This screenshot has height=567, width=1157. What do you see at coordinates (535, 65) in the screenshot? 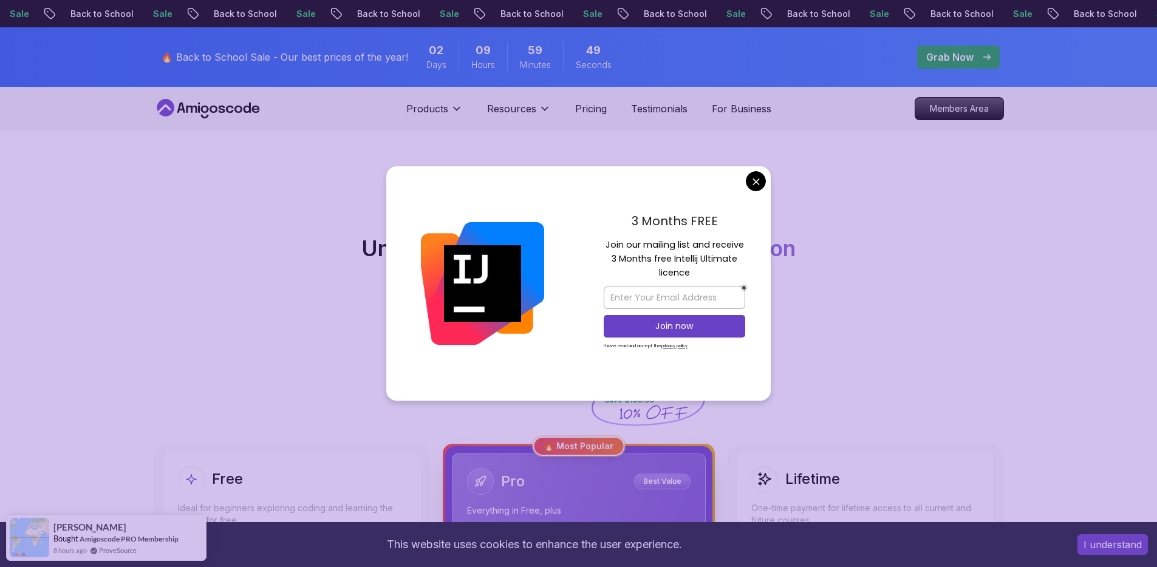
I see `span: Minutes` at bounding box center [535, 65].